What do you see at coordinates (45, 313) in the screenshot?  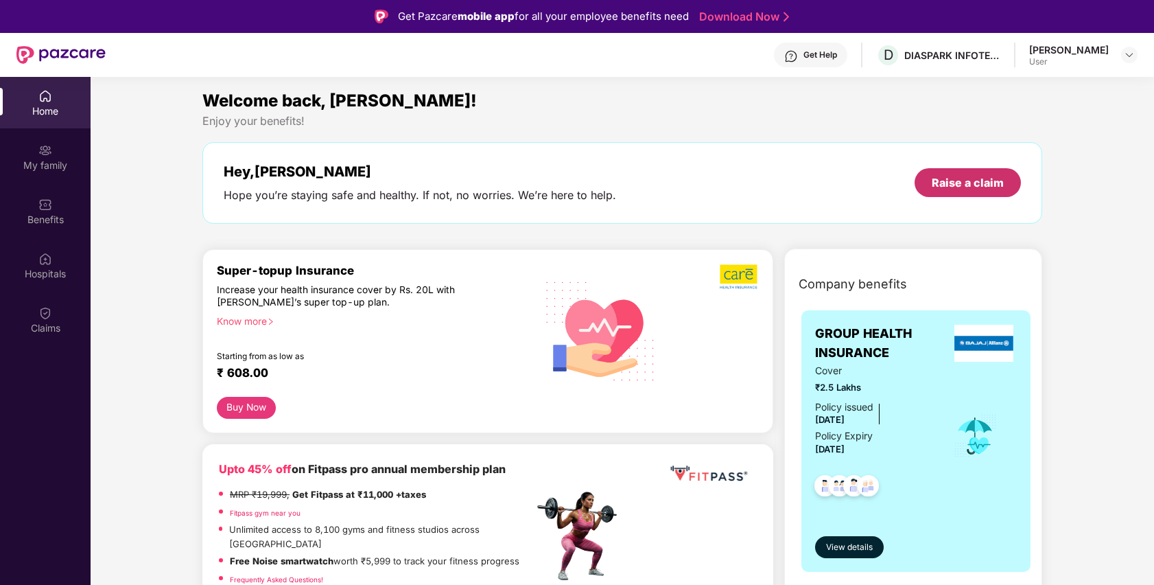 I see `img: svg+xml;base64,PHN2ZyBpZD0iQ2xhaW0iIHhtbG5zPSJodHRwOi8vd3d3LnczLm9yZy8yMDAwL3N2ZyIgd2lkdGg9IjIwIi...` at bounding box center [45, 313].